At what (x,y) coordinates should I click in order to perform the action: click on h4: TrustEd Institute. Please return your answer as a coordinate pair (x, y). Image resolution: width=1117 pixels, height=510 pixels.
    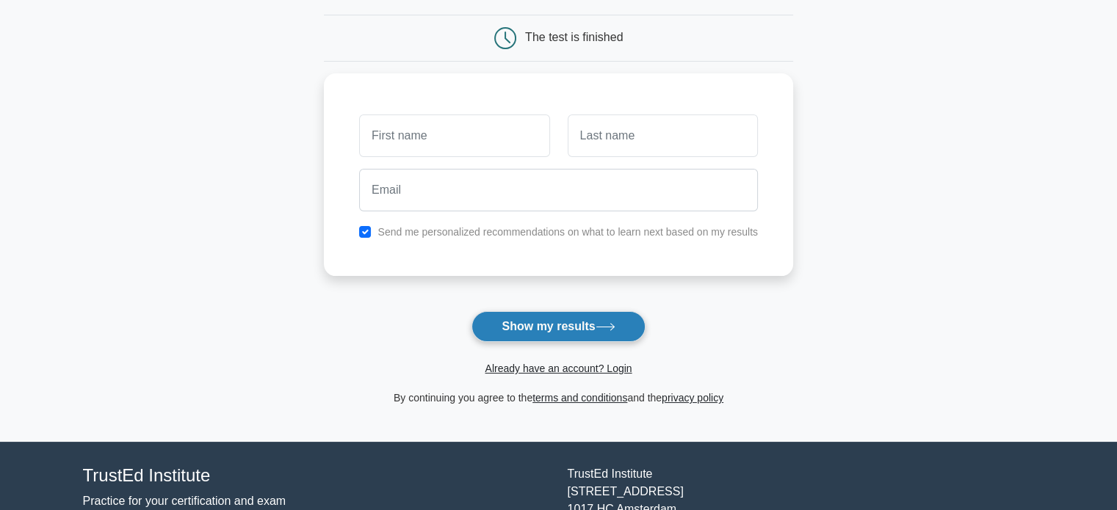
    Looking at the image, I should click on (316, 476).